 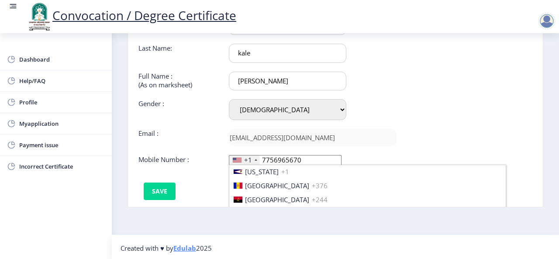 What do you see at coordinates (39, 17) in the screenshot?
I see `img: logo` at bounding box center [39, 17].